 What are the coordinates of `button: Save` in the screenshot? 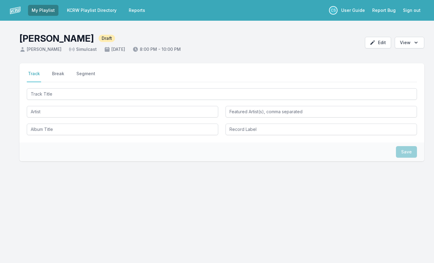 It's located at (406, 152).